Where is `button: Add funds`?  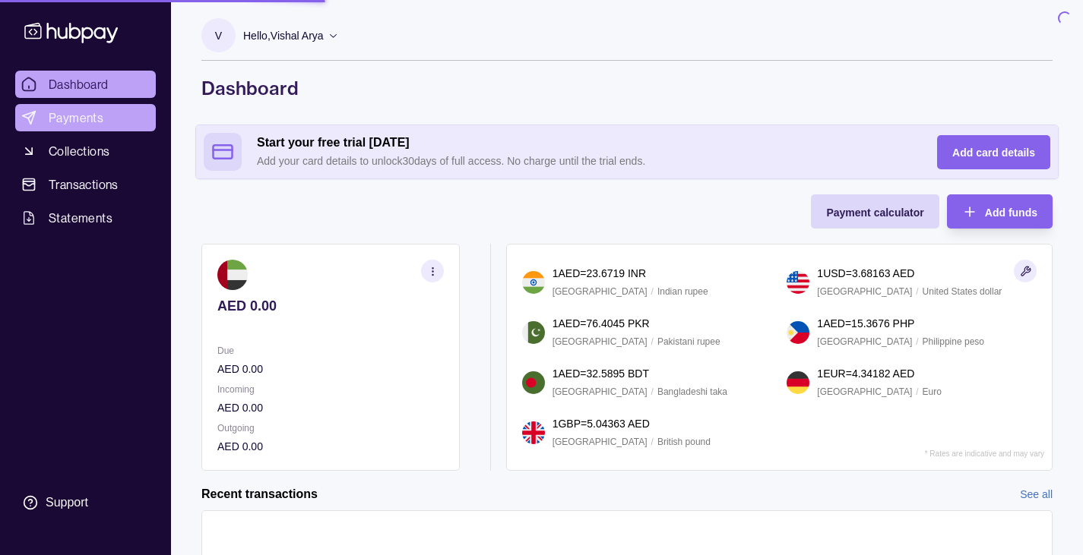 button: Add funds is located at coordinates (999, 211).